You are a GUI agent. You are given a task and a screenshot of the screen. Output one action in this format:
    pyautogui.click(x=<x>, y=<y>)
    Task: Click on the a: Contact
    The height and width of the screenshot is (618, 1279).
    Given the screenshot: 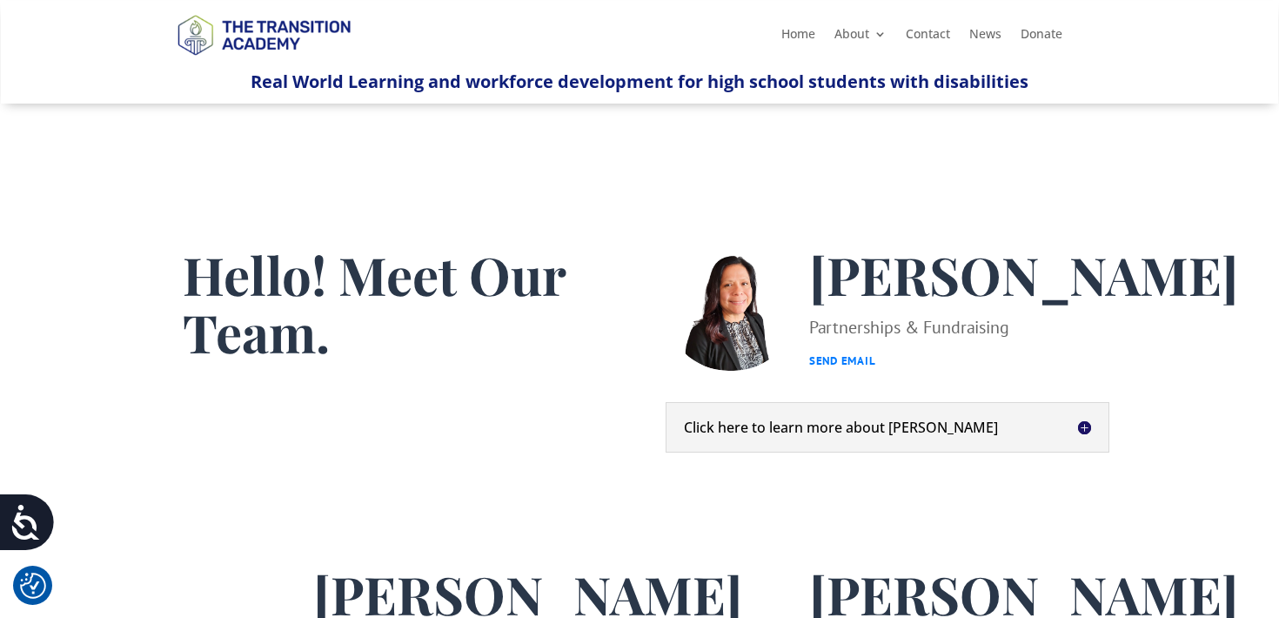 What is the action you would take?
    pyautogui.click(x=927, y=37)
    